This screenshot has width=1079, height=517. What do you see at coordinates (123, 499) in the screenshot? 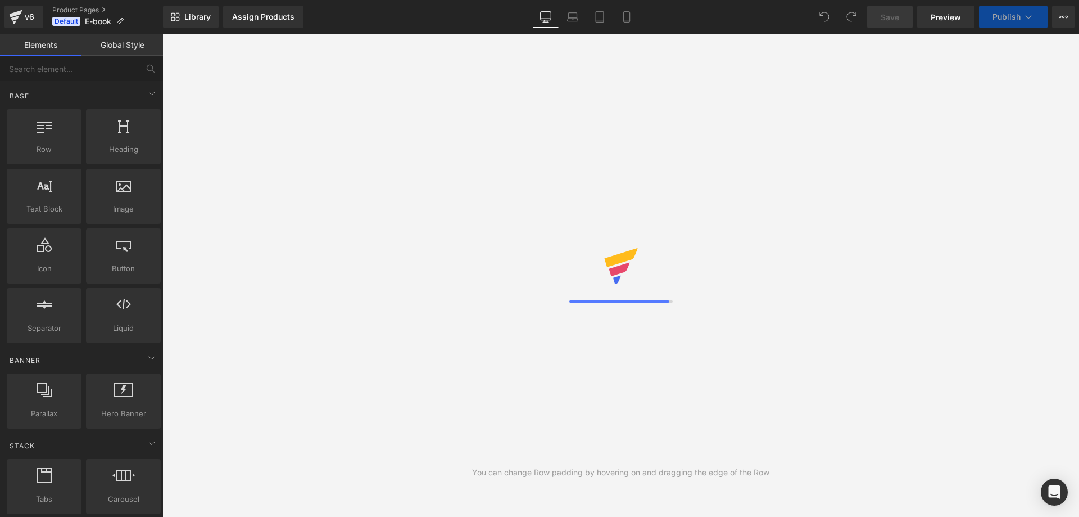
I see `span: Carousel` at bounding box center [123, 499].